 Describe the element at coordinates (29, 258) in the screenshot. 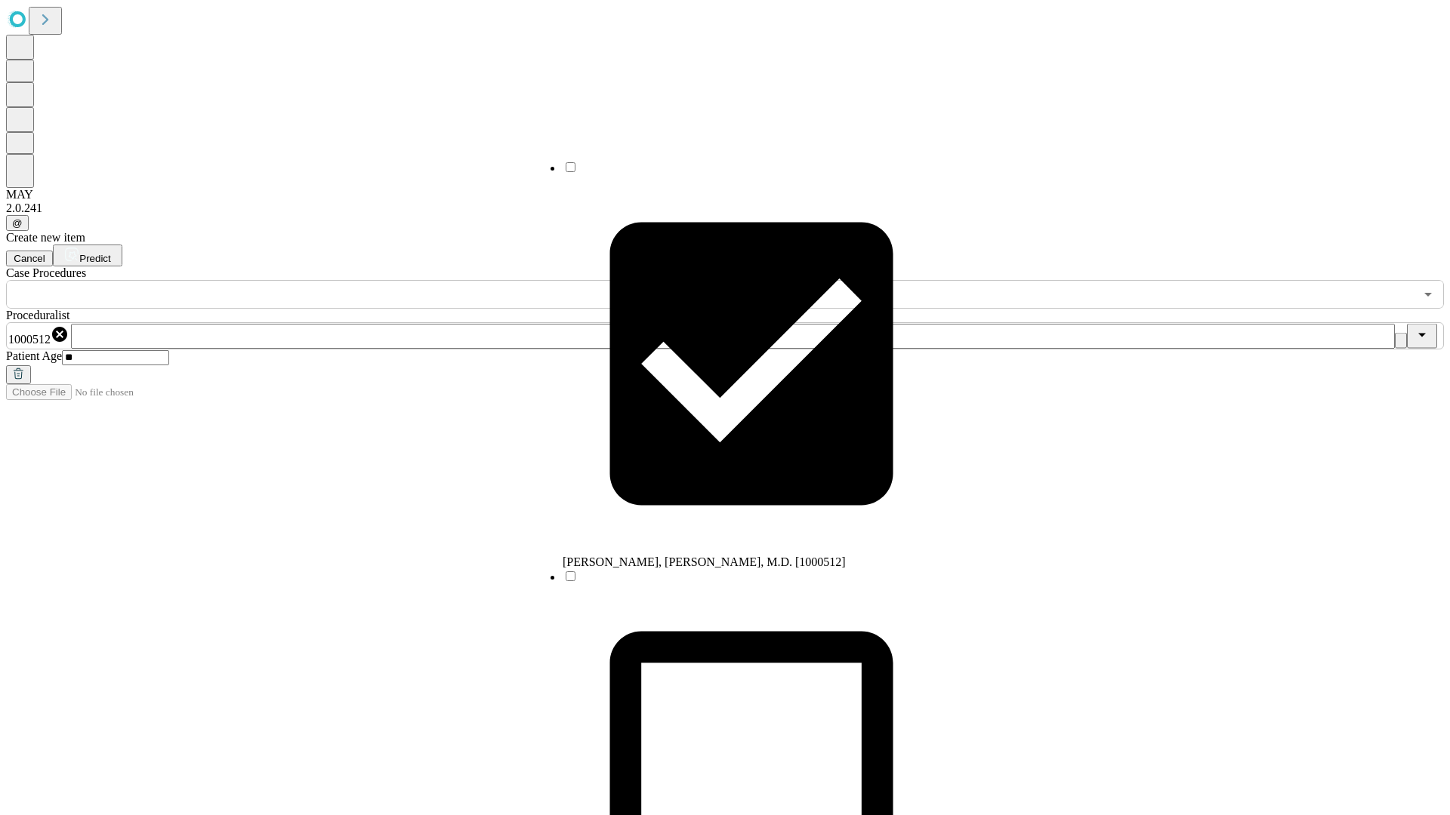

I see `button: Cancel` at that location.